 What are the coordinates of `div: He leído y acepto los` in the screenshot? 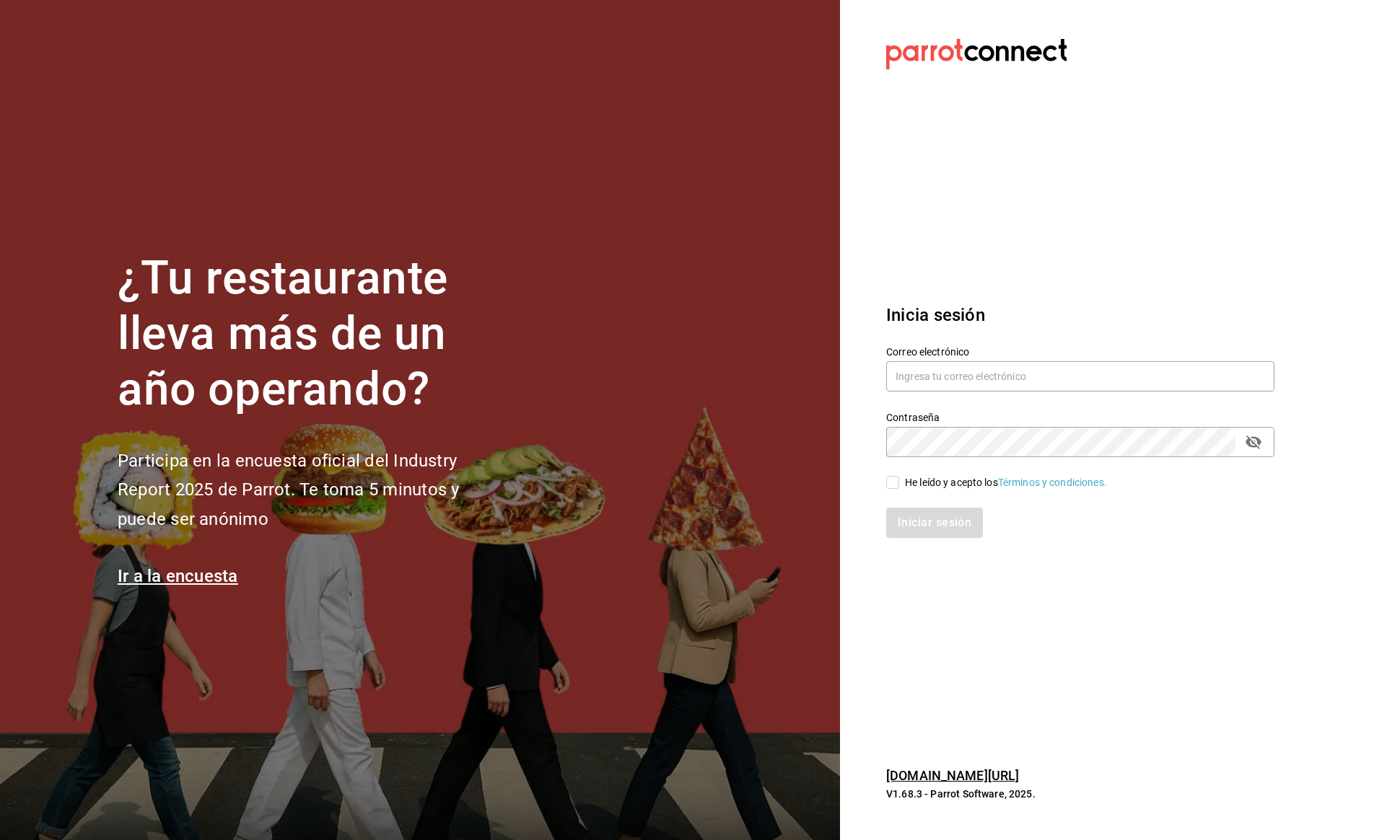 It's located at (1006, 482).